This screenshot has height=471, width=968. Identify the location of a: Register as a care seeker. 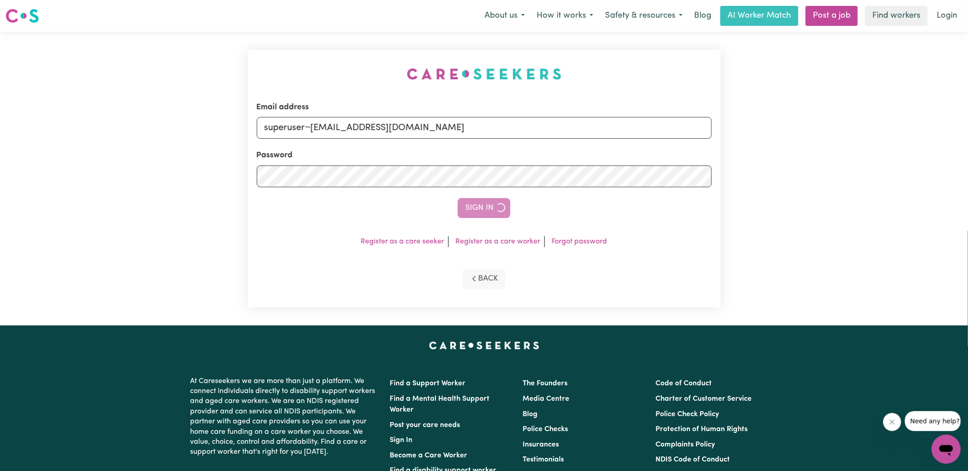
(403, 242).